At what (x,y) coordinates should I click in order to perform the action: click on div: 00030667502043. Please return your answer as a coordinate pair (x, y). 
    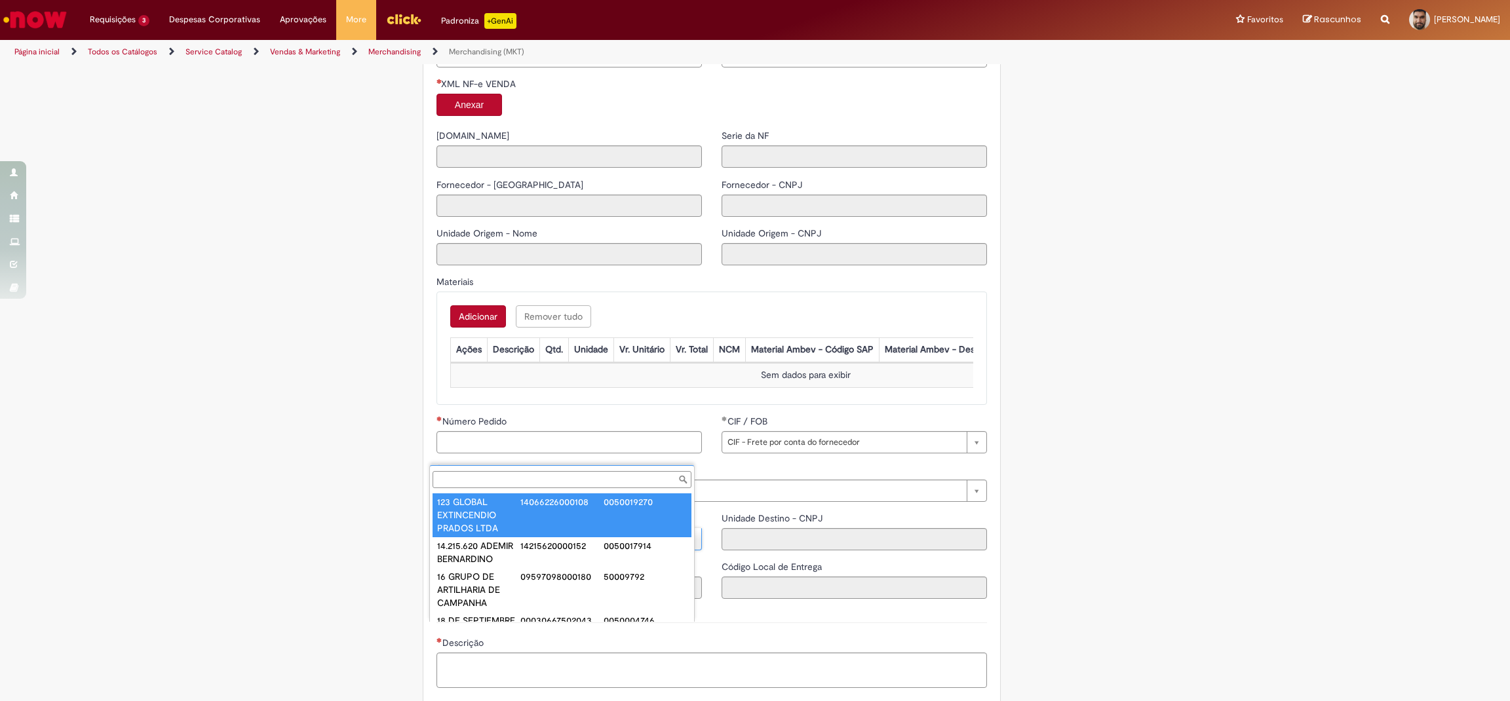
    Looking at the image, I should click on (562, 620).